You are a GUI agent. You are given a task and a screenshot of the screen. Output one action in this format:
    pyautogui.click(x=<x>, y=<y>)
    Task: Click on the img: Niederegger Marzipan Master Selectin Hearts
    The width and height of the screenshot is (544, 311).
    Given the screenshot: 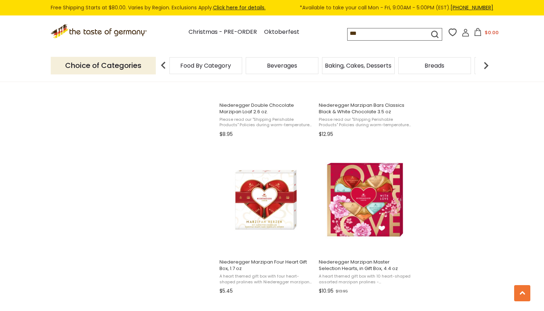 What is the action you would take?
    pyautogui.click(x=365, y=200)
    